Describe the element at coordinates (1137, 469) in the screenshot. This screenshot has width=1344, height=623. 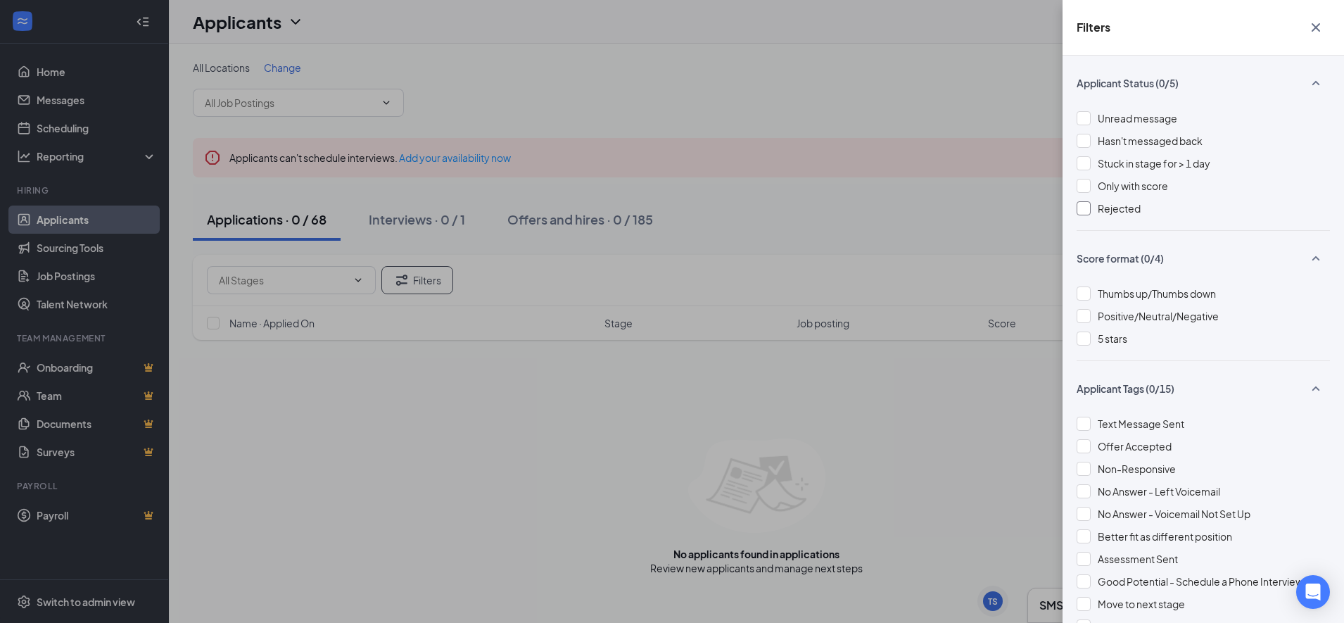
I see `span: Non-Responsive` at that location.